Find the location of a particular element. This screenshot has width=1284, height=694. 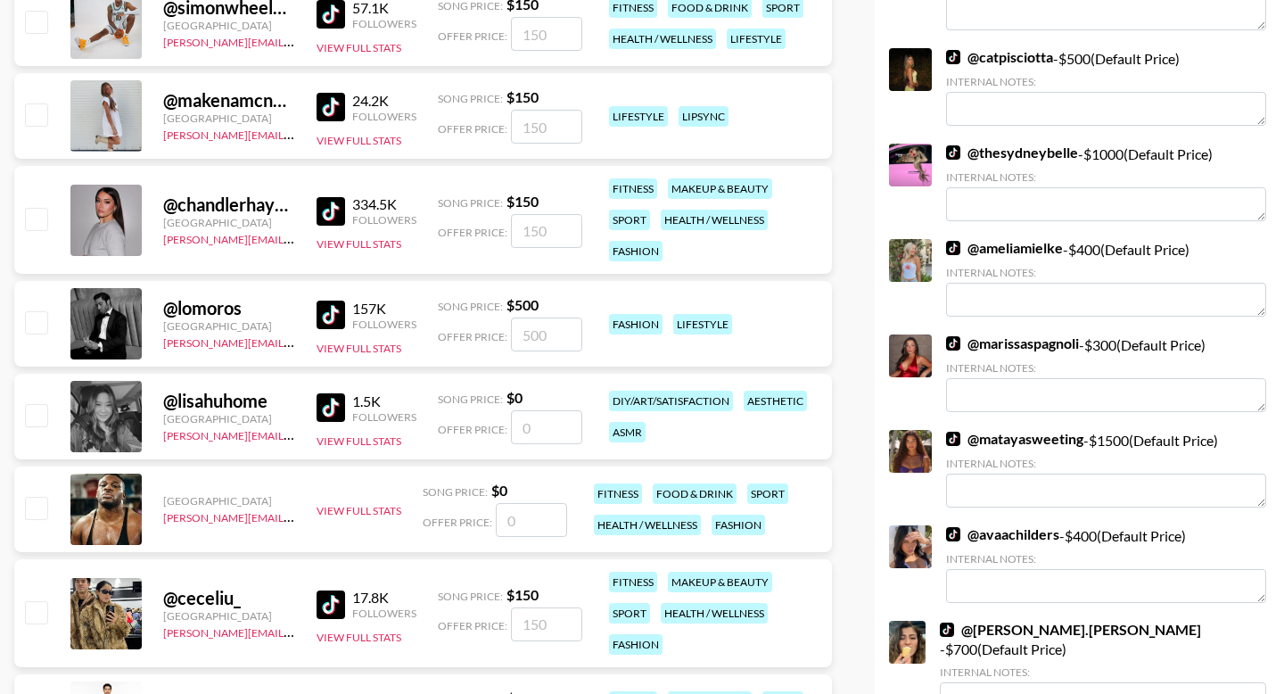

a: @avaachilders is located at coordinates (1002, 534).